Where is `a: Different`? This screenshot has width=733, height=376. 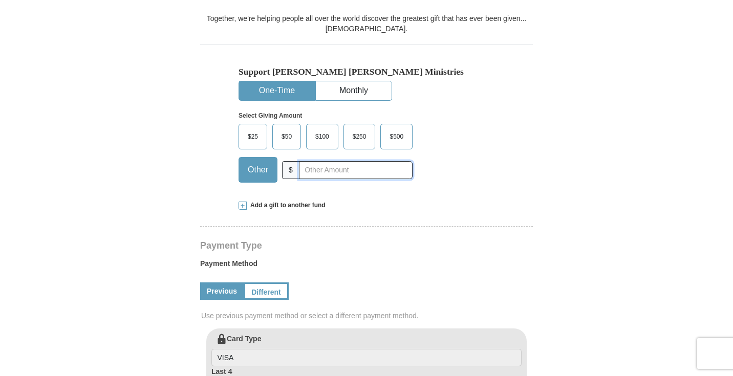
a: Different is located at coordinates (266, 291).